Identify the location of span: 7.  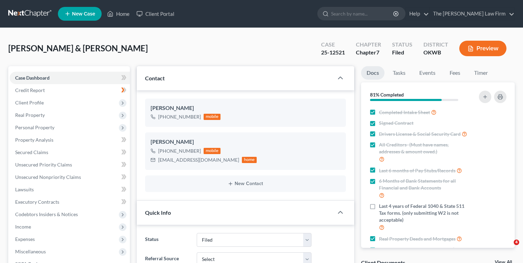
(378, 52).